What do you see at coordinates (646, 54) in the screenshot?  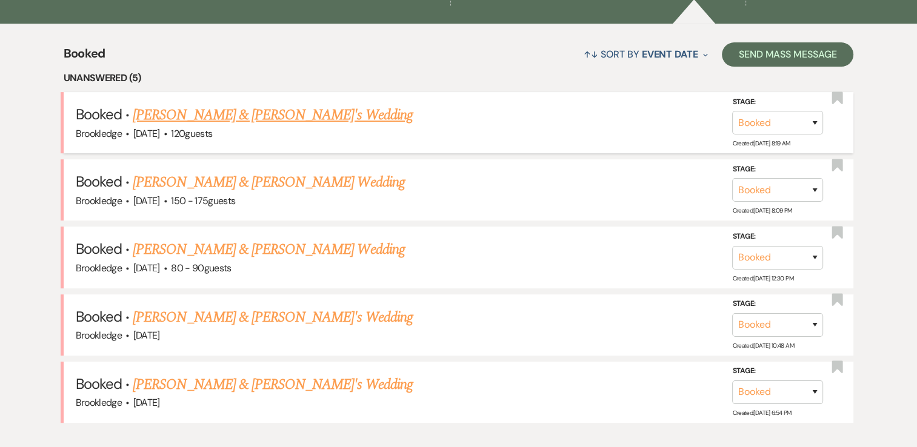 I see `button: Sort By Event Date` at bounding box center [646, 54].